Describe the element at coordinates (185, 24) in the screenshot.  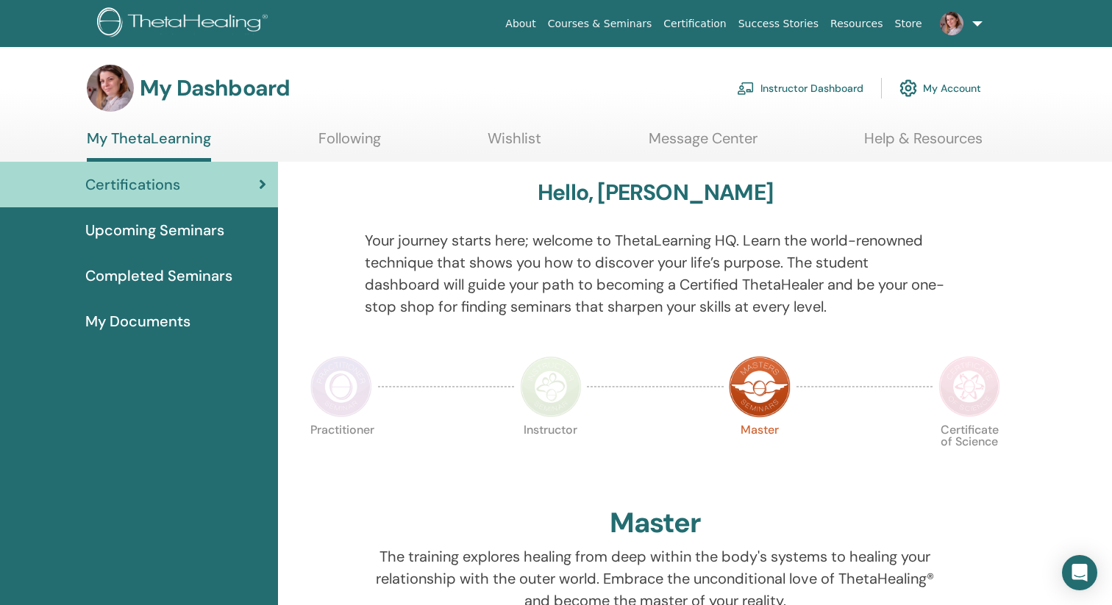
I see `img: logo.png` at that location.